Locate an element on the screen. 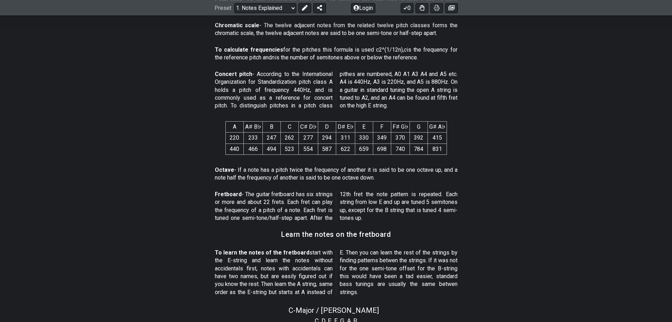 The height and width of the screenshot is (322, 672). th: E is located at coordinates (364, 126).